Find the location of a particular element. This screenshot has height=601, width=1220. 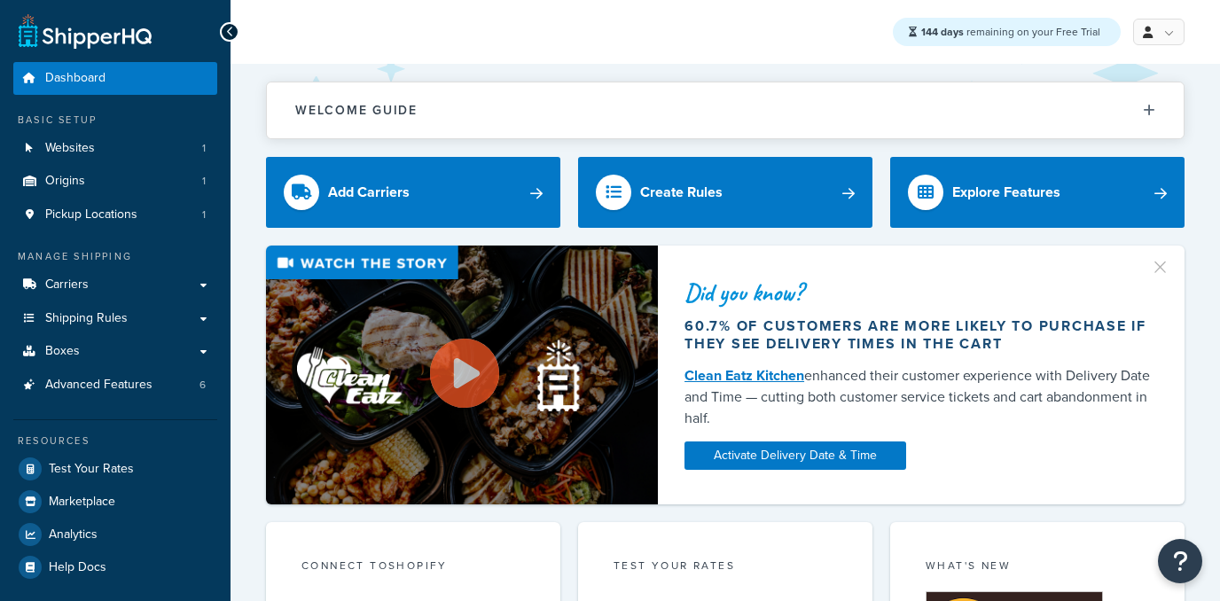

li: Marketplace is located at coordinates (115, 502).